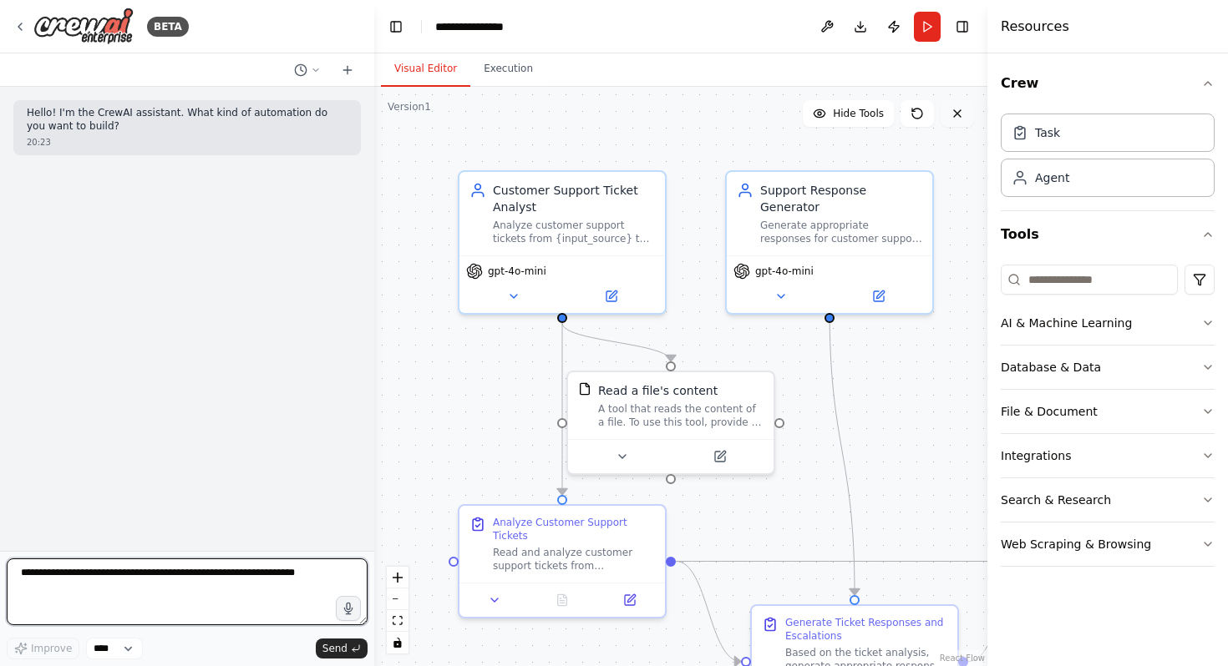 The image size is (1228, 666). What do you see at coordinates (1107, 545) in the screenshot?
I see `button: Web Scraping & Browsing` at bounding box center [1107, 545].